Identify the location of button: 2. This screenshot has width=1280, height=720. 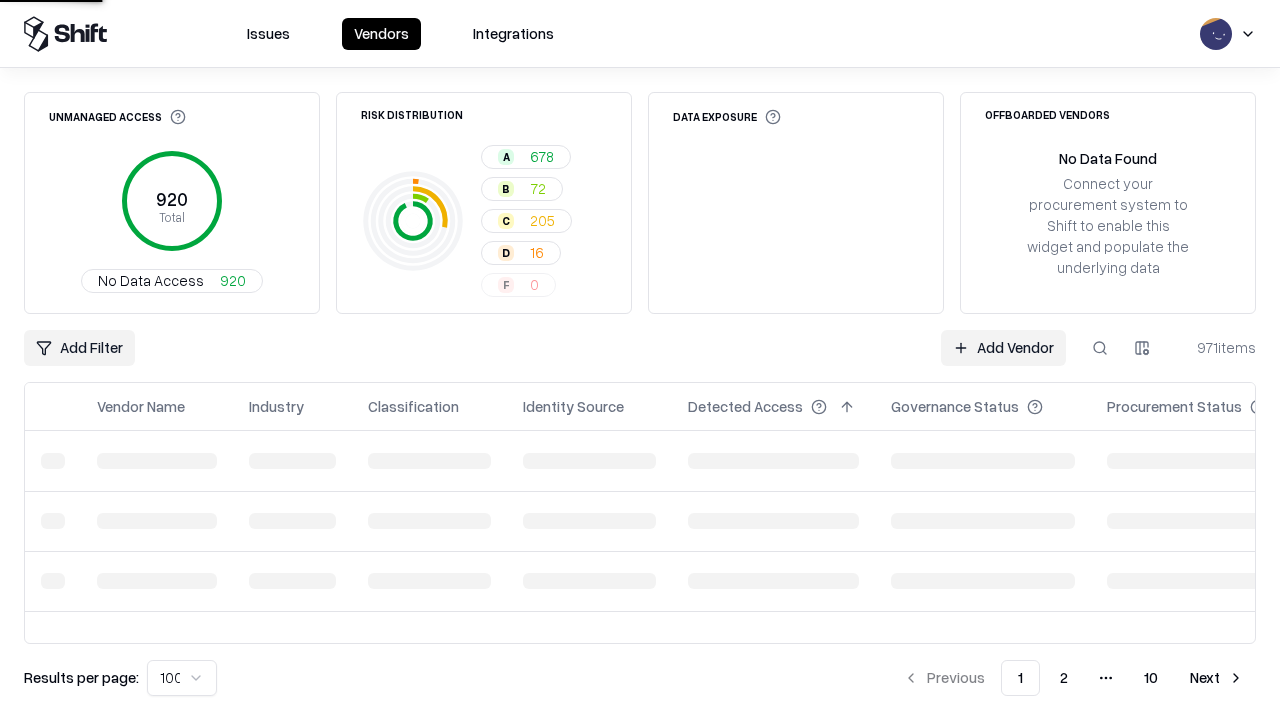
(1064, 678).